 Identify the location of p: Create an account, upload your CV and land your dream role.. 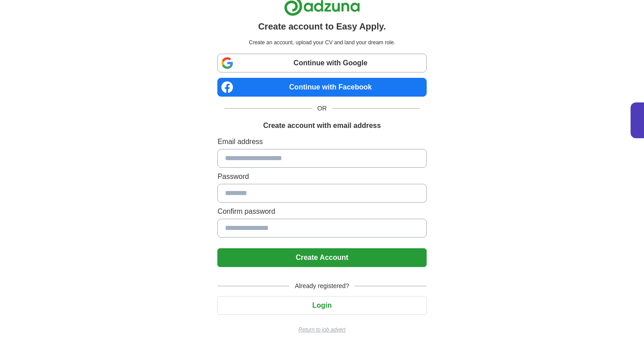
(322, 42).